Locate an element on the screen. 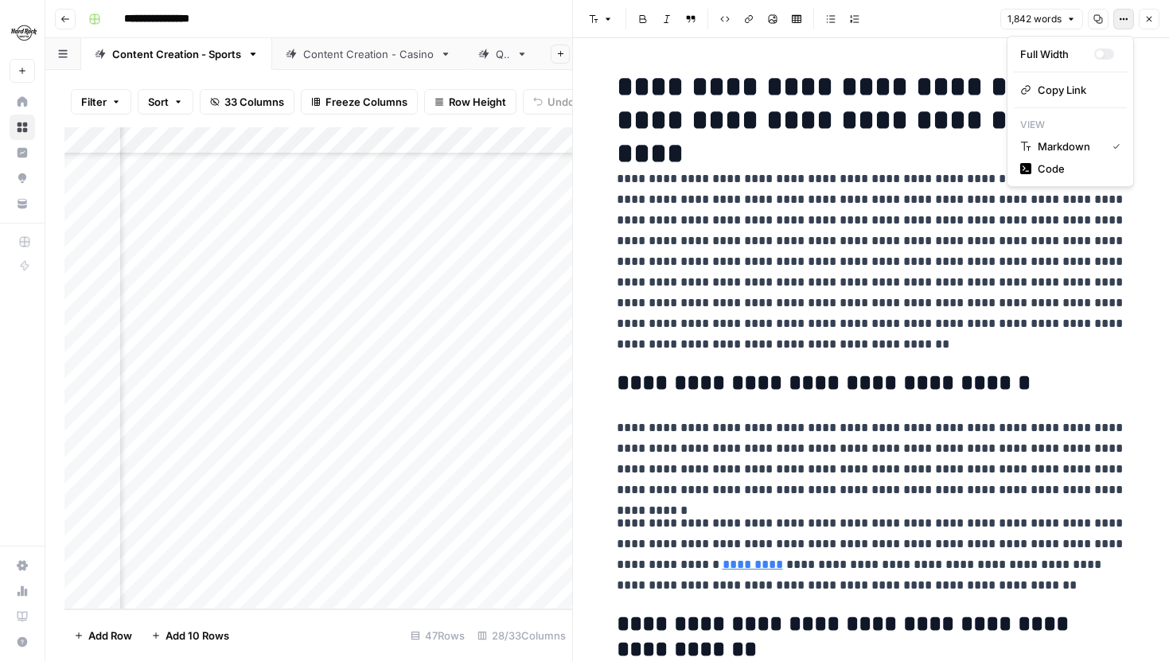  button: 1,842 words is located at coordinates (1042, 19).